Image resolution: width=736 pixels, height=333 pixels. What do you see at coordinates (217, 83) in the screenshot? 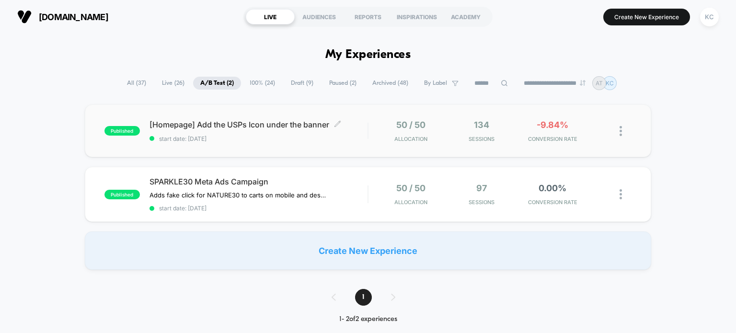
I see `span: A/B Test ( 2 )` at bounding box center [217, 83].